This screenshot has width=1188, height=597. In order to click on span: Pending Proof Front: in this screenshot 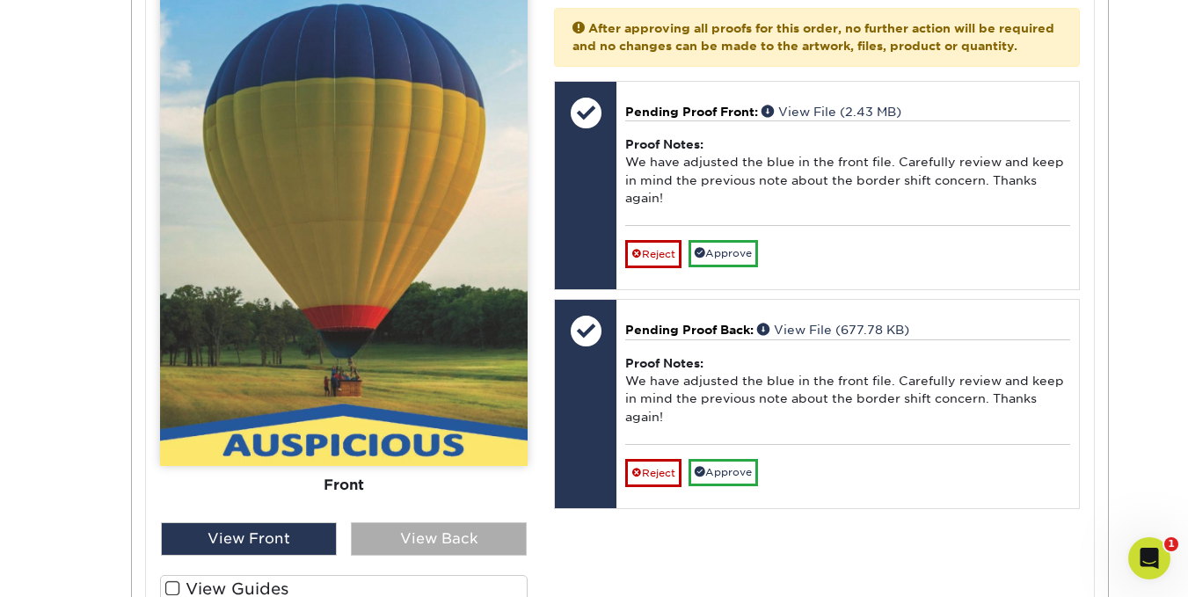, I will do `click(691, 112)`.